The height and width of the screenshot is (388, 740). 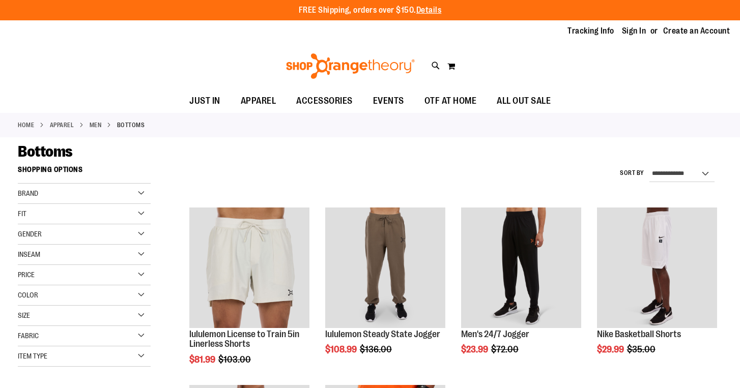 I want to click on span: Inseam, so click(x=29, y=254).